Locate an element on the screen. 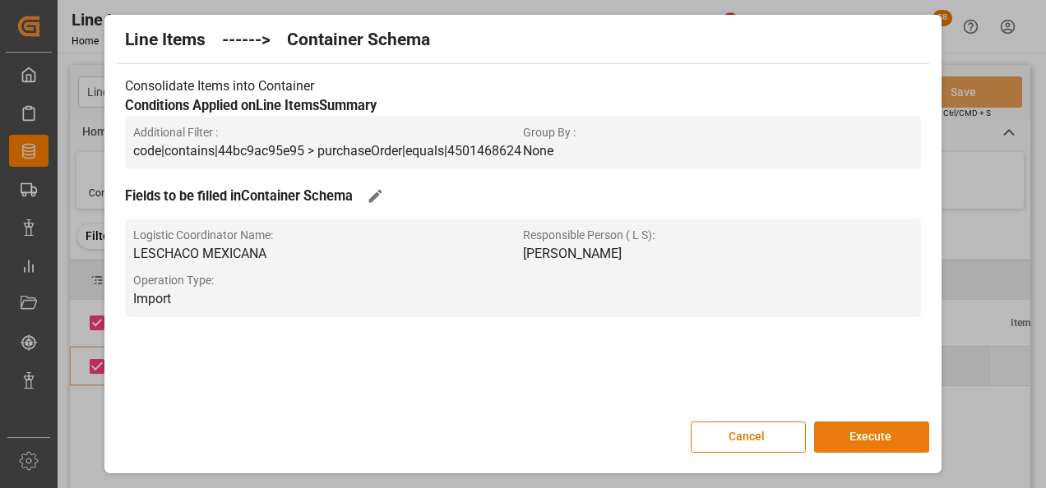 This screenshot has height=488, width=1046. span: Operation Type : is located at coordinates (328, 280).